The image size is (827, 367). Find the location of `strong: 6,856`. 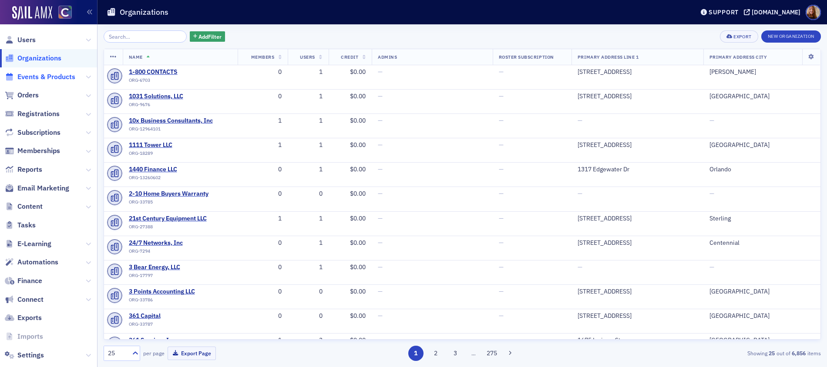

strong: 6,856 is located at coordinates (798, 353).